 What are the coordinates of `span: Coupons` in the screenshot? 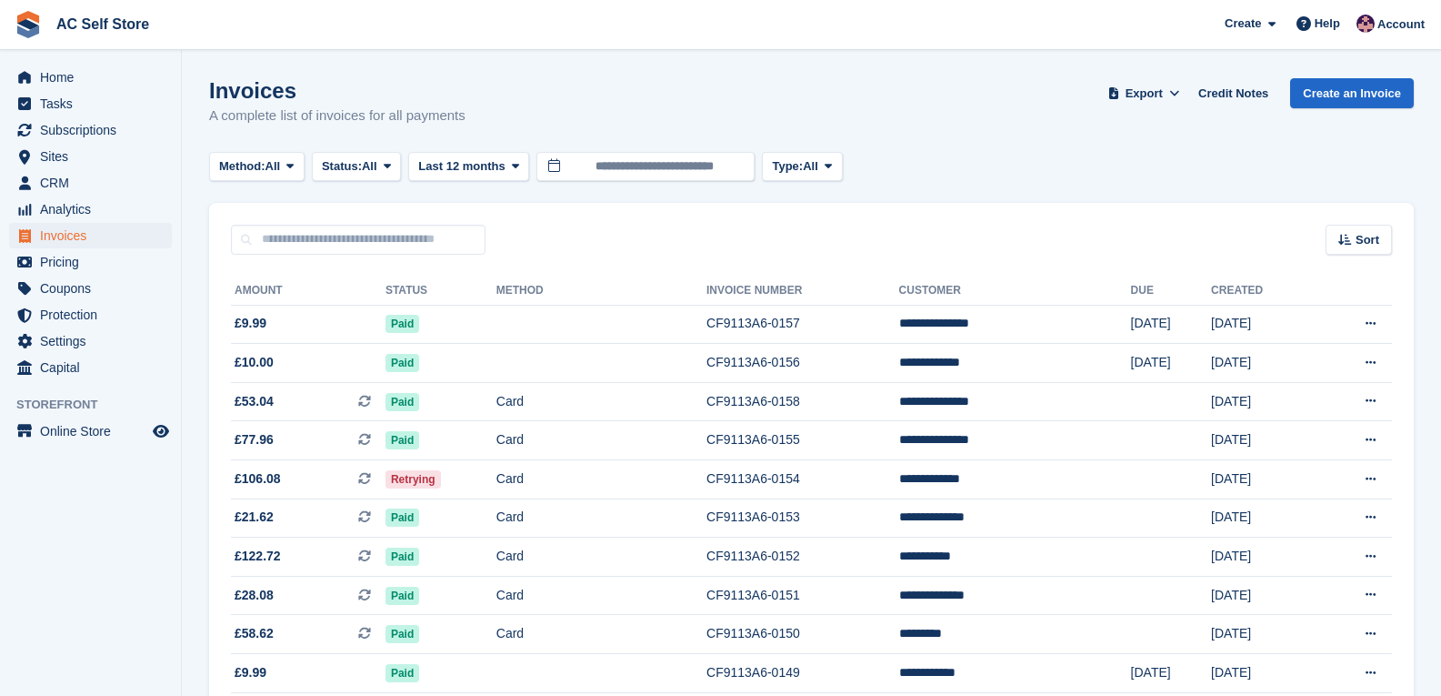 It's located at (95, 288).